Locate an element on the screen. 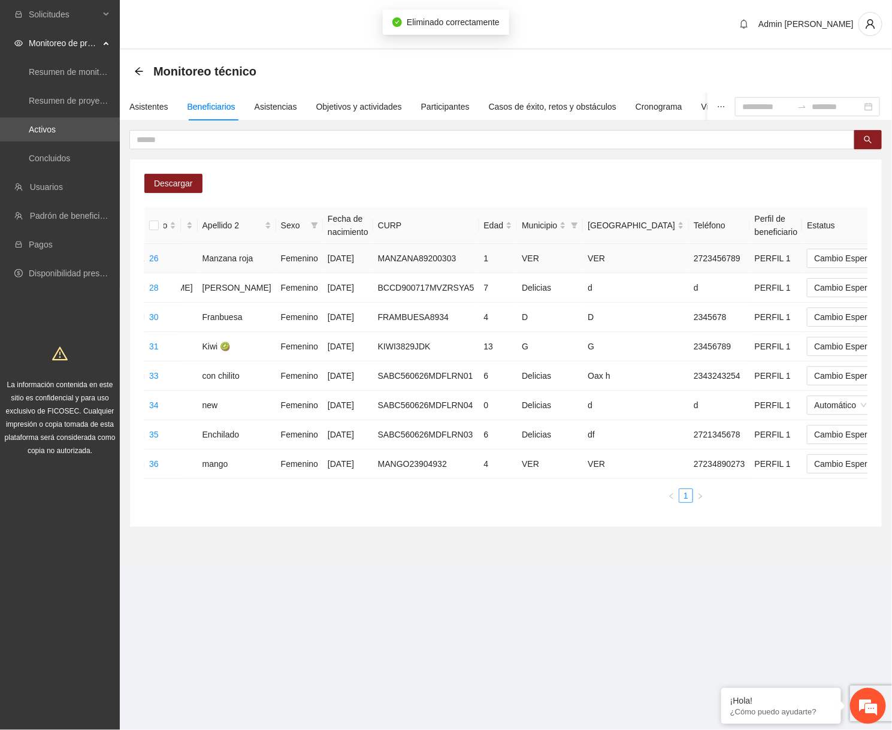  div: Casos de éxito, retos y obstáculos is located at coordinates (552, 107).